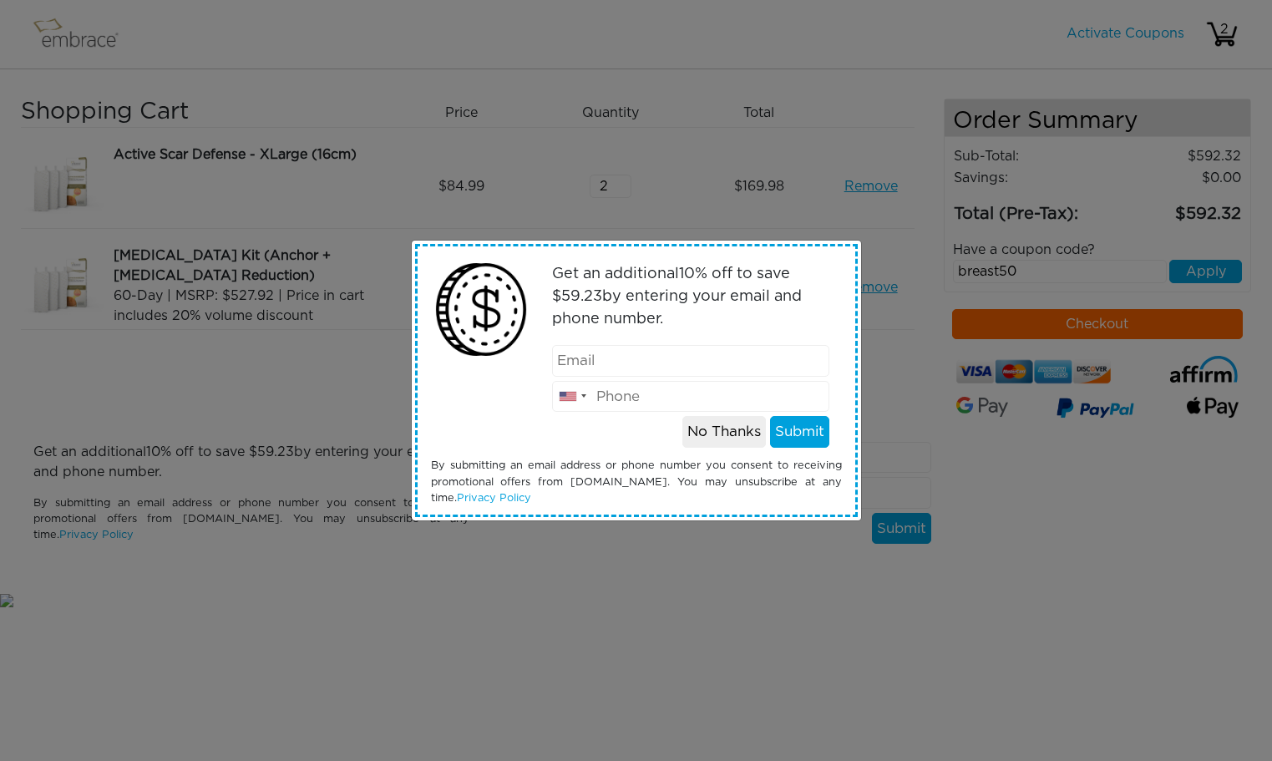 The image size is (1272, 761). What do you see at coordinates (494, 498) in the screenshot?
I see `a: Privacy Policy` at bounding box center [494, 498].